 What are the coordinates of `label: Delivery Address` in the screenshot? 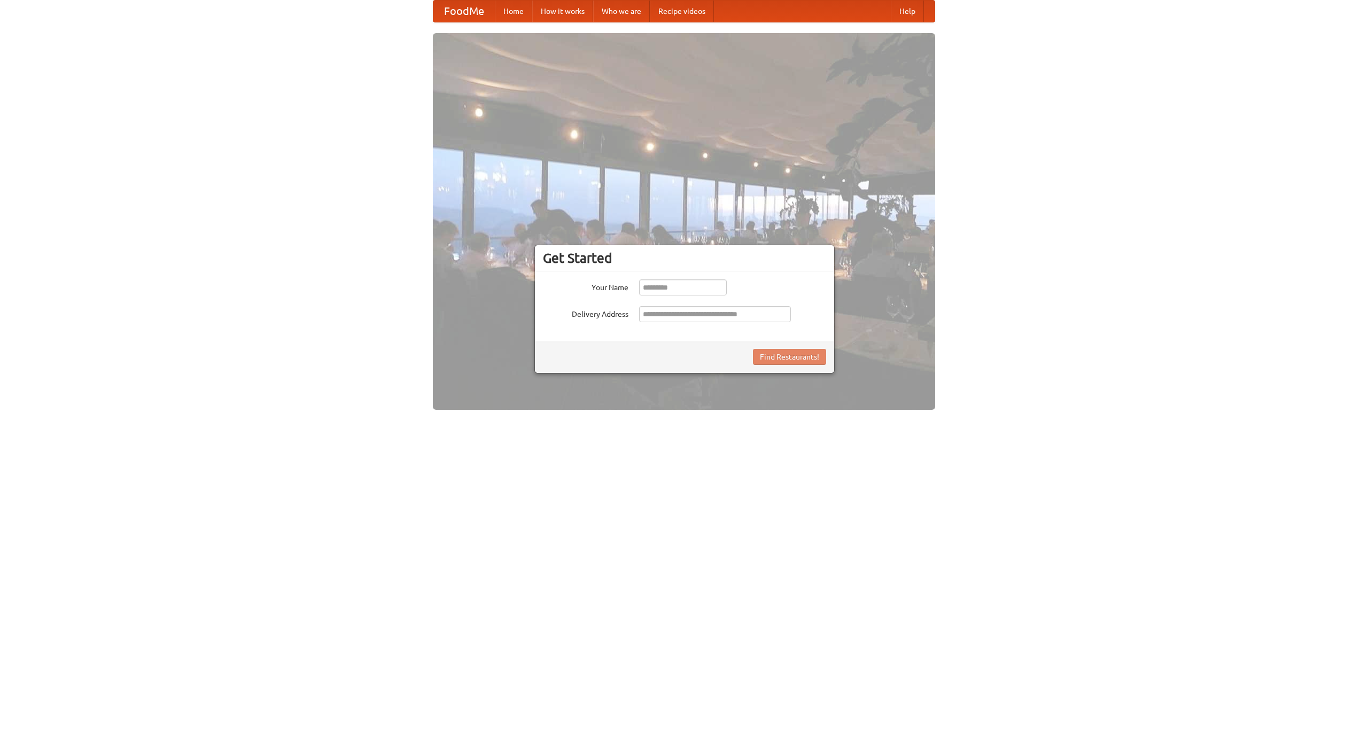 It's located at (586, 313).